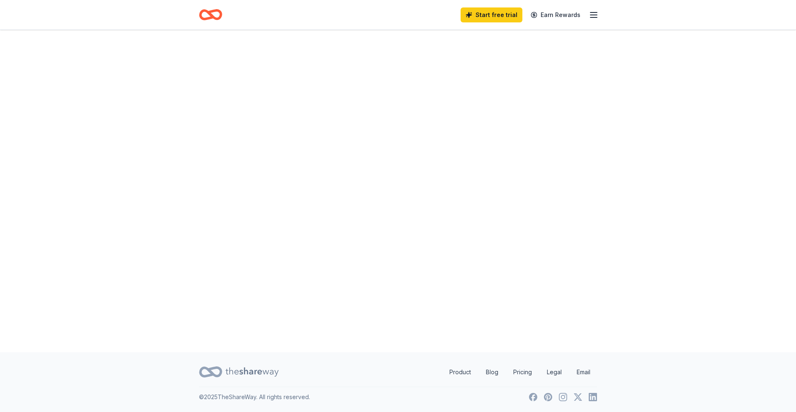 This screenshot has height=412, width=796. Describe the element at coordinates (491, 15) in the screenshot. I see `a: Start free trial` at that location.